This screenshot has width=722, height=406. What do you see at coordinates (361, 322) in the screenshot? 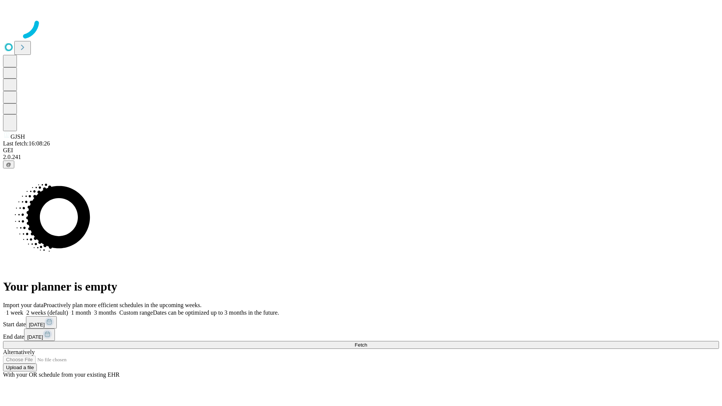
I see `div: Start date` at bounding box center [361, 322].